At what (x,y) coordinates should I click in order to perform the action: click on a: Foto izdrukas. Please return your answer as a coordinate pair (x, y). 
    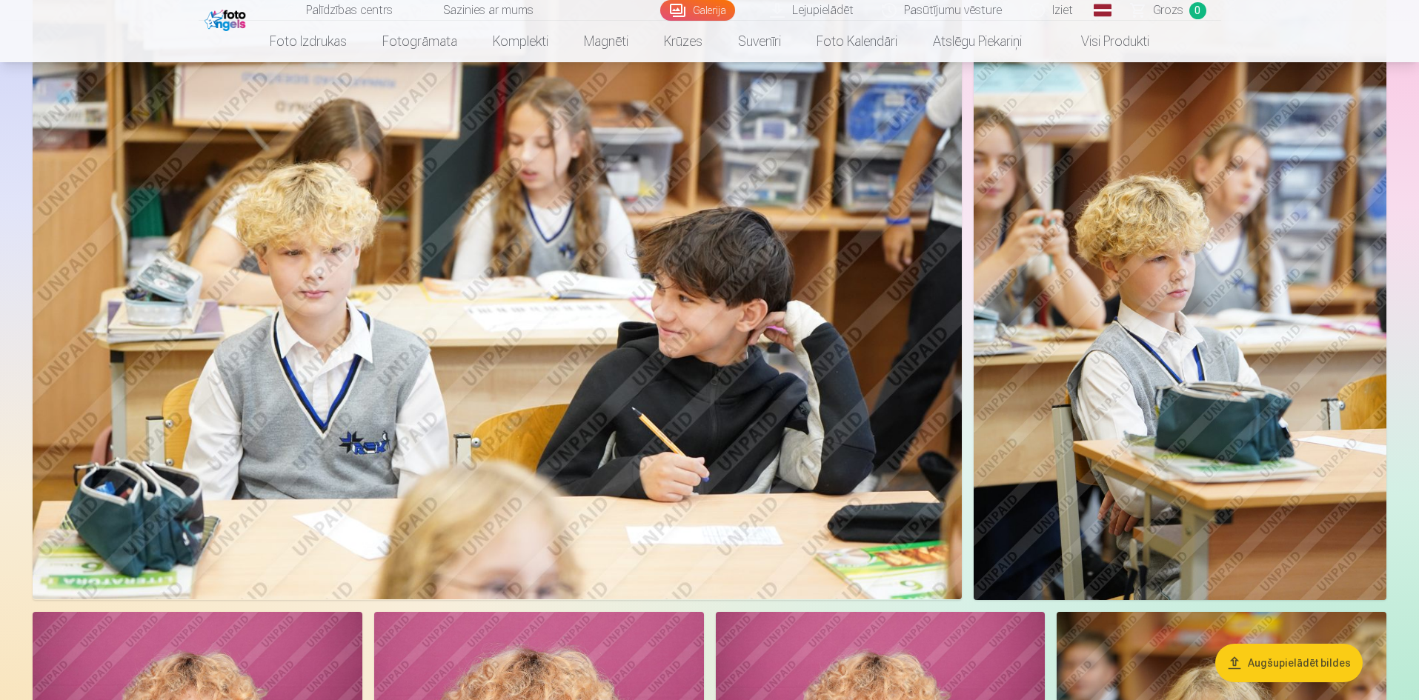
    Looking at the image, I should click on (308, 41).